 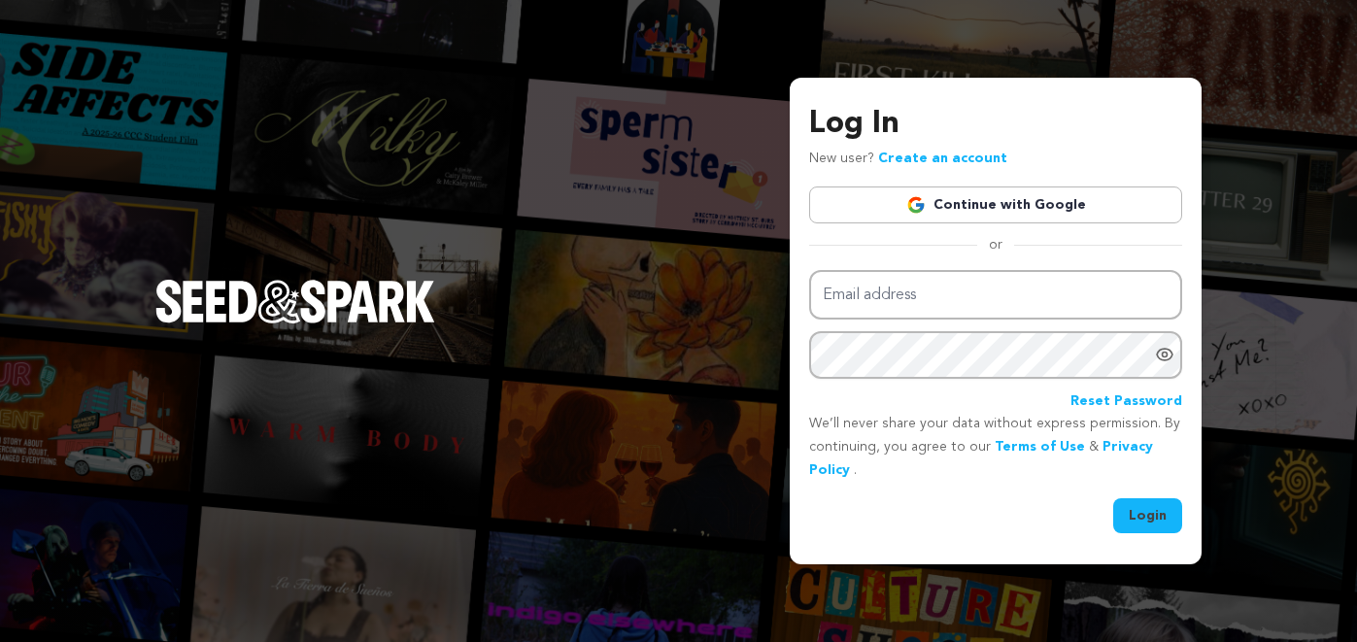 What do you see at coordinates (295, 321) in the screenshot?
I see `a: Seed&Spark Homepage` at bounding box center [295, 321].